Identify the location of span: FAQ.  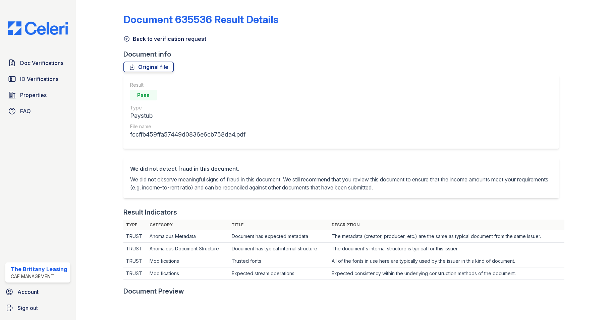
(25, 111).